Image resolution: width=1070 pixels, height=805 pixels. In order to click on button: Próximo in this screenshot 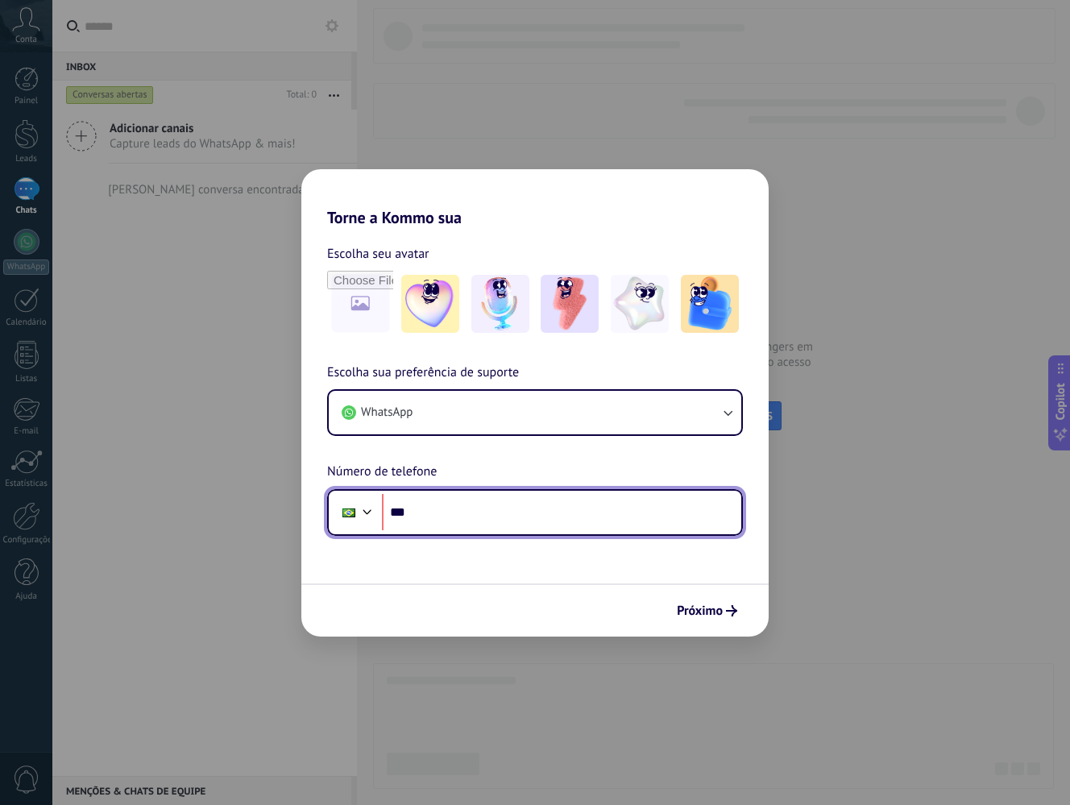, I will do `click(706, 611)`.